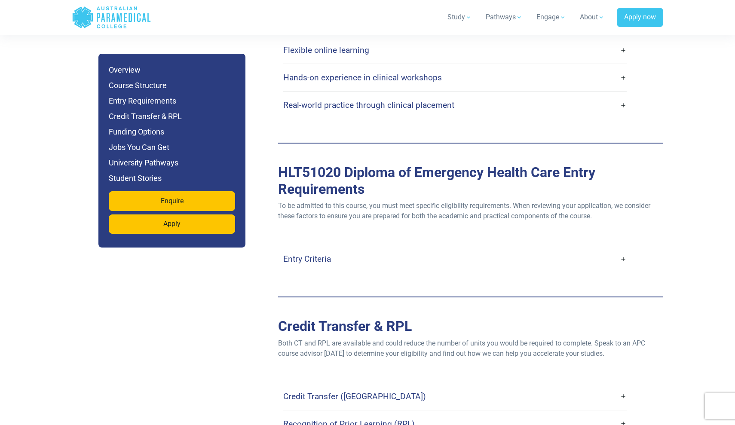 This screenshot has width=735, height=425. What do you see at coordinates (504, 17) in the screenshot?
I see `a: Pathways` at bounding box center [504, 17].